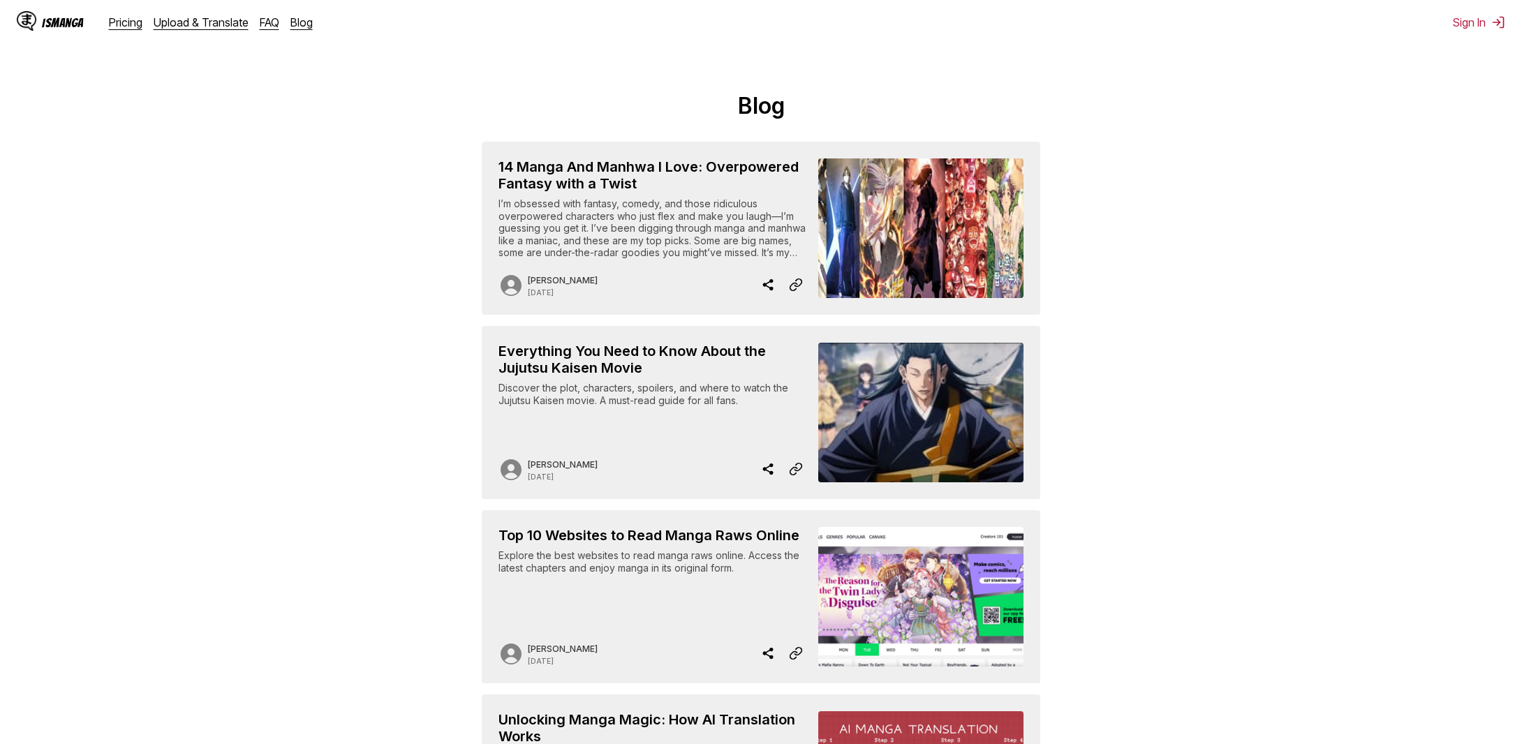 This screenshot has height=744, width=1522. What do you see at coordinates (653, 228) in the screenshot?
I see `div: I’m obsessed with fantasy, comedy, and those ridiculous overpowered characters who just flex and ...` at bounding box center [653, 228].